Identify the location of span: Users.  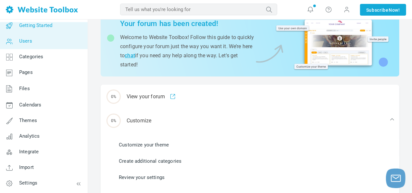
(26, 41).